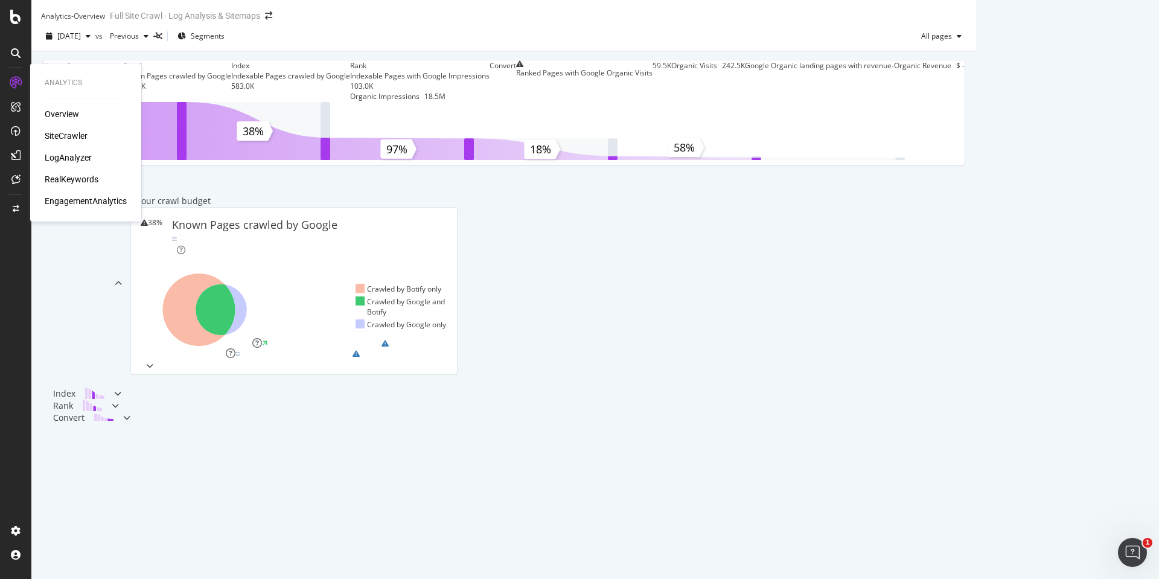  Describe the element at coordinates (68, 158) in the screenshot. I see `a: LogAnalyzer` at that location.